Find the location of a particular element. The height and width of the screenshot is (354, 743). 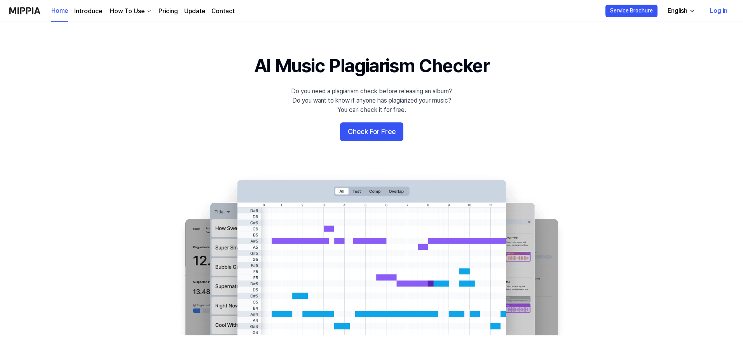

a: Update is located at coordinates (195, 11).